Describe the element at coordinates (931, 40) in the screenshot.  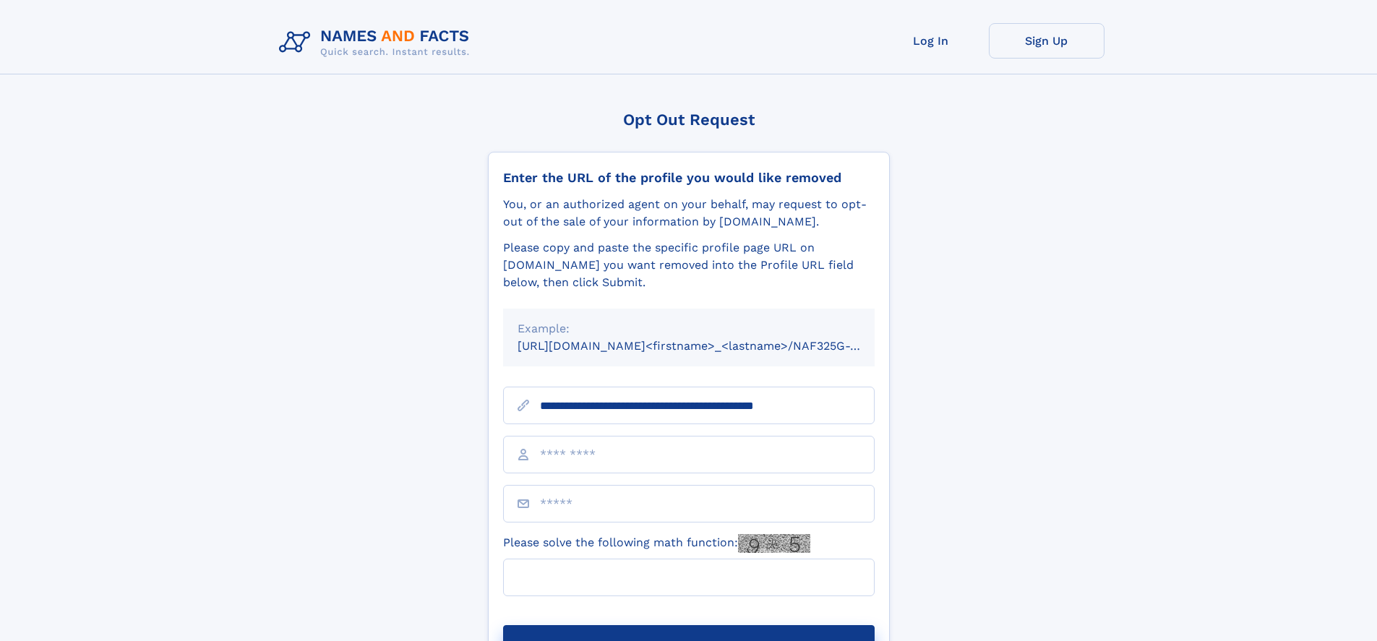
I see `a: Log In` at that location.